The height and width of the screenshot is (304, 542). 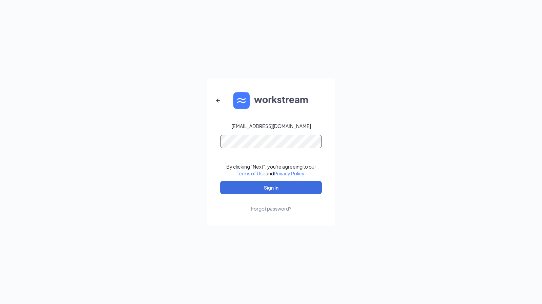 I want to click on button: ArrowLeftNew, so click(x=218, y=101).